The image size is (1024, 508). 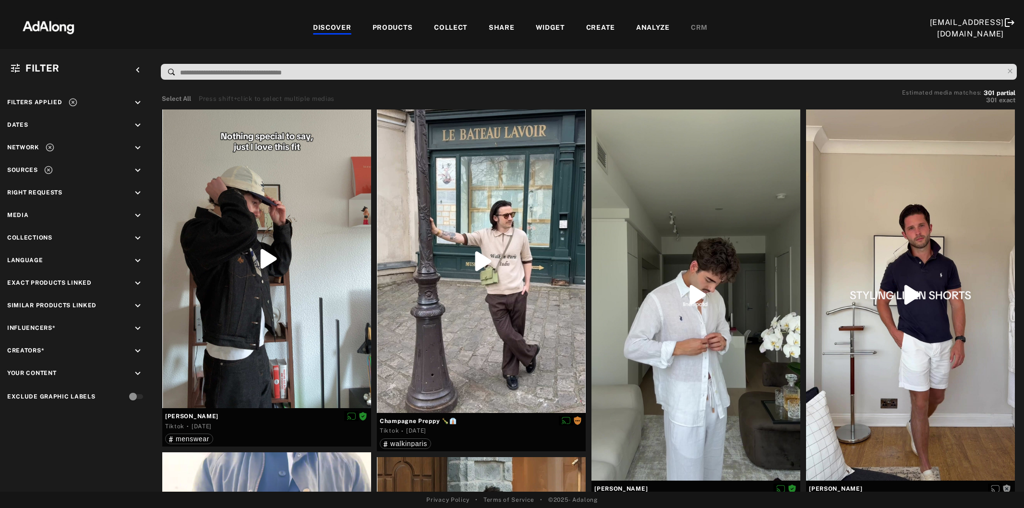 I want to click on span: Rights not requested, so click(x=1007, y=488).